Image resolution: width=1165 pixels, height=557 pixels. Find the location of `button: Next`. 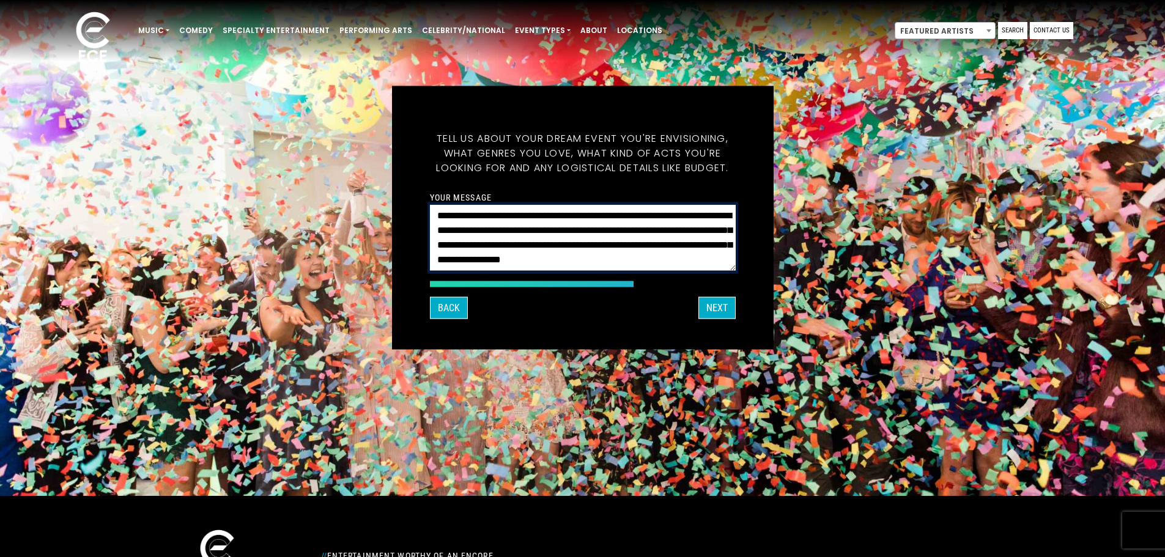

button: Next is located at coordinates (717, 308).